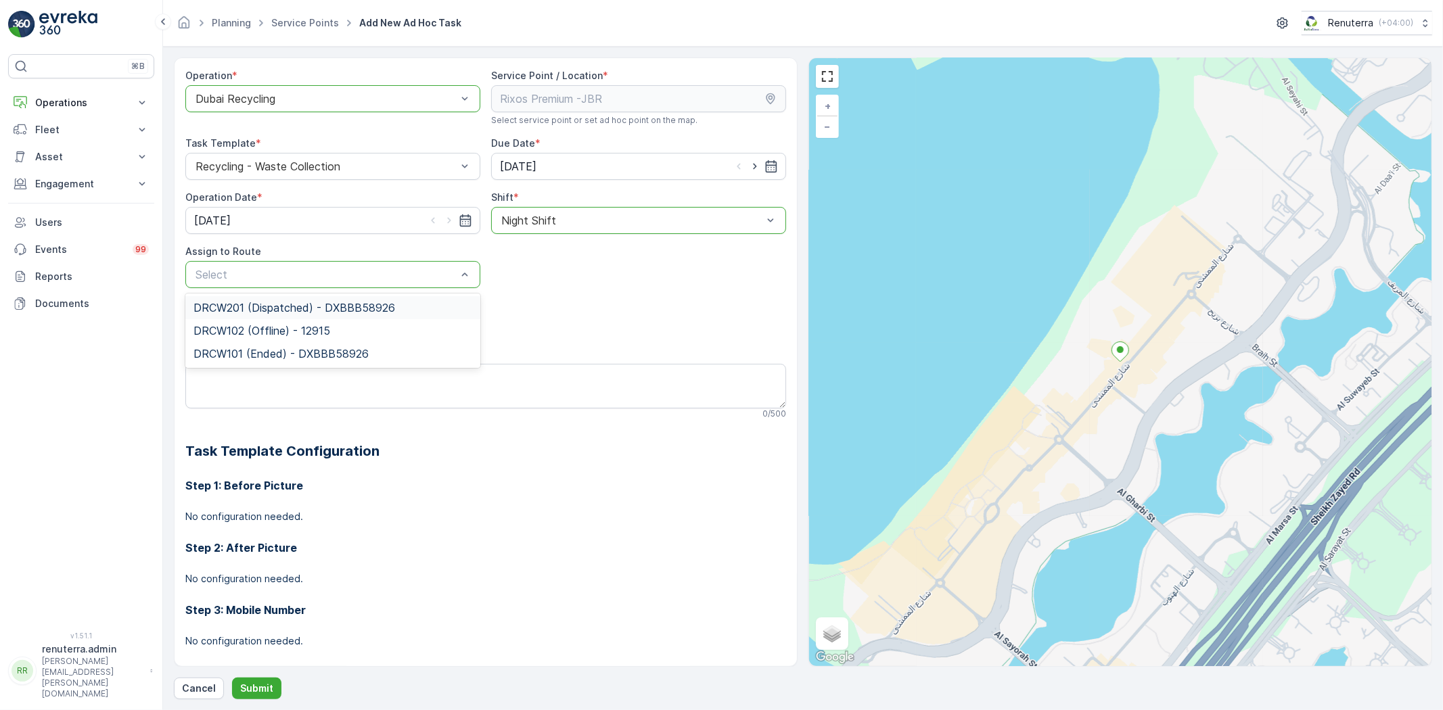  What do you see at coordinates (486, 451) in the screenshot?
I see `h2: Task Template Configuration` at bounding box center [486, 451].